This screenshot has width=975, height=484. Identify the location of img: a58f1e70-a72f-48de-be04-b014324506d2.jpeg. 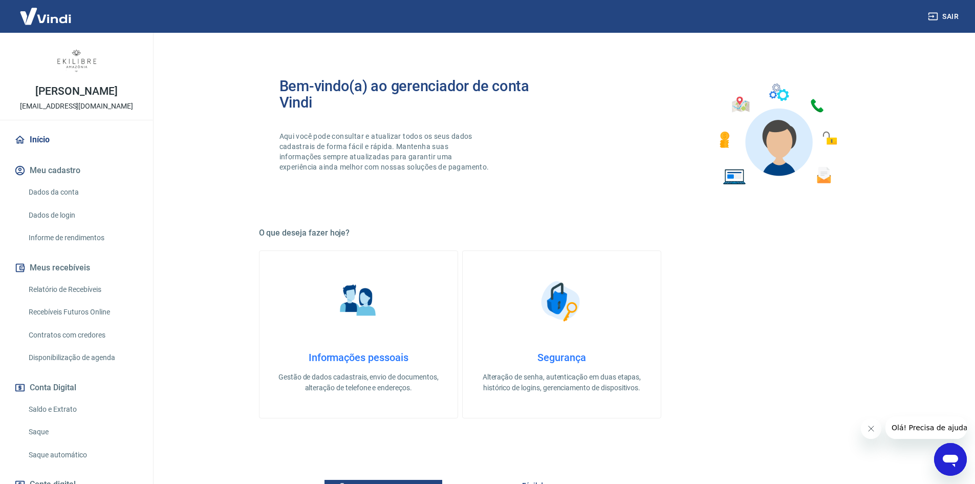
(77, 61).